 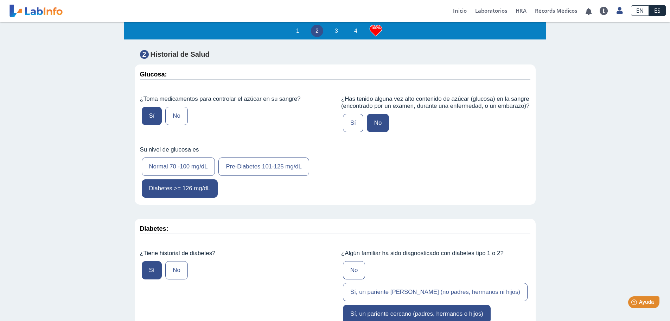 What do you see at coordinates (39, 8) in the screenshot?
I see `span: Ayuda` at bounding box center [39, 8].